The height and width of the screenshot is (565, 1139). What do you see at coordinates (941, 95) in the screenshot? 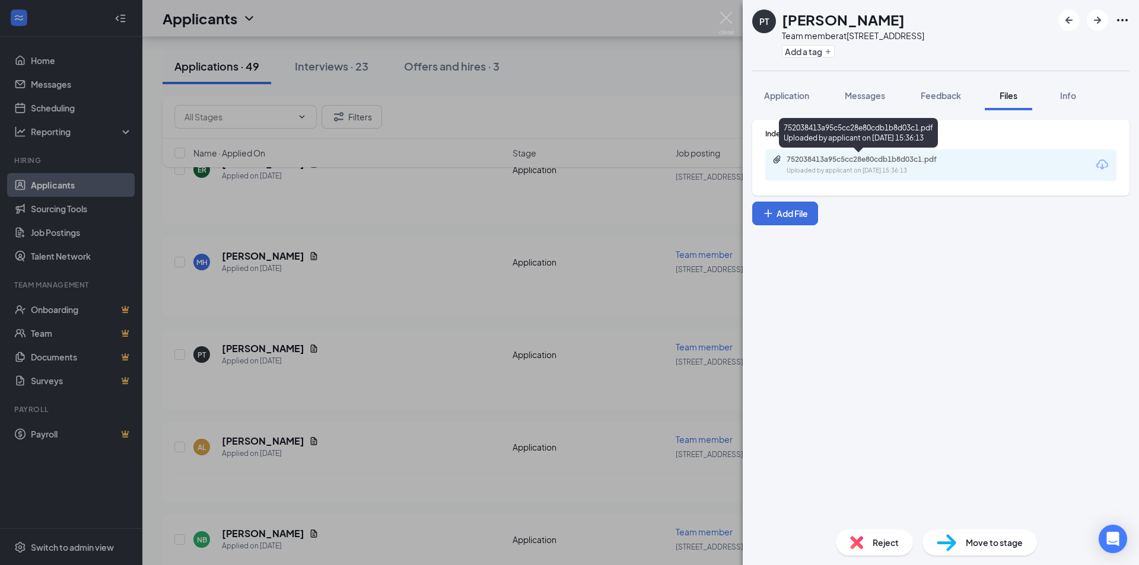
I see `span: Feedback` at bounding box center [941, 95].